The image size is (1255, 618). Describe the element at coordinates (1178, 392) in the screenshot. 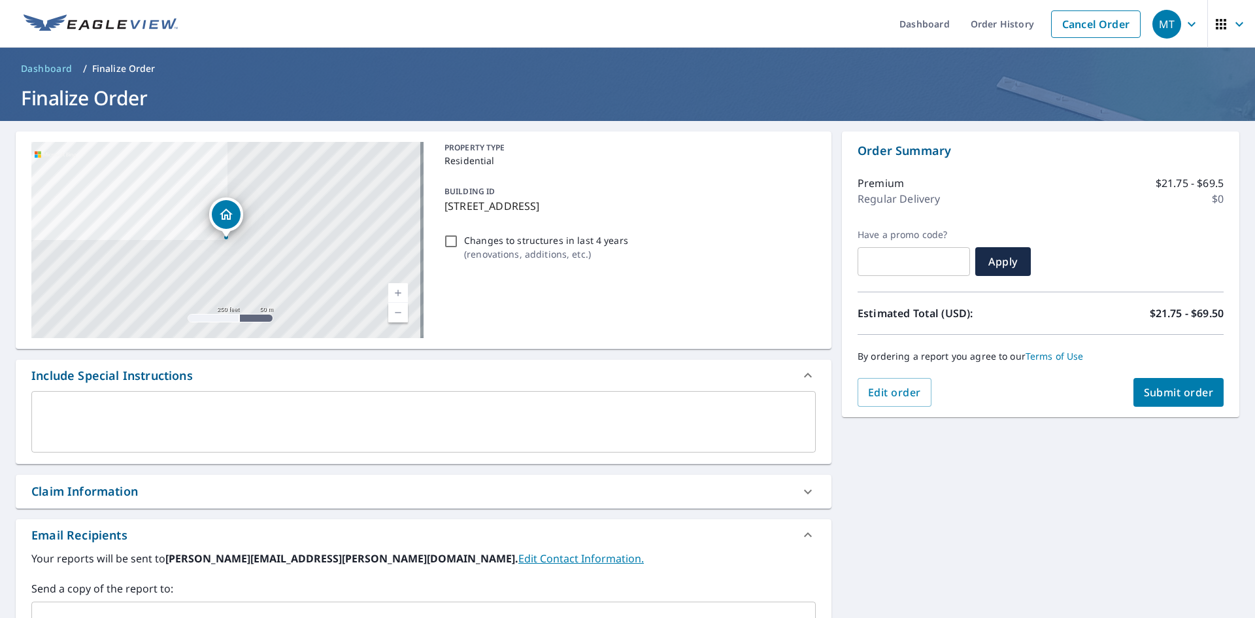

I see `button: Submit order` at that location.